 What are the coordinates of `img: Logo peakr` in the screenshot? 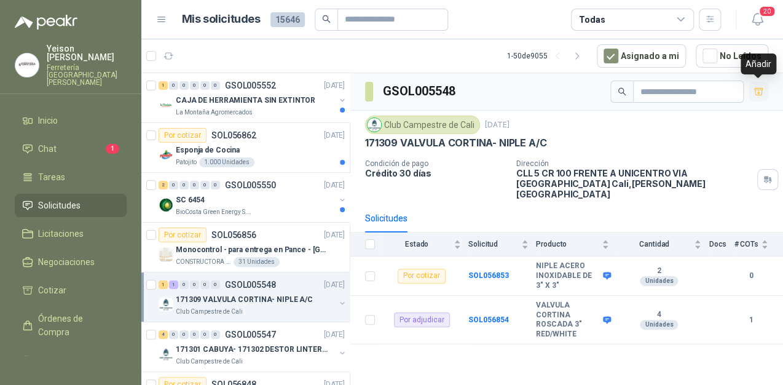 It's located at (46, 22).